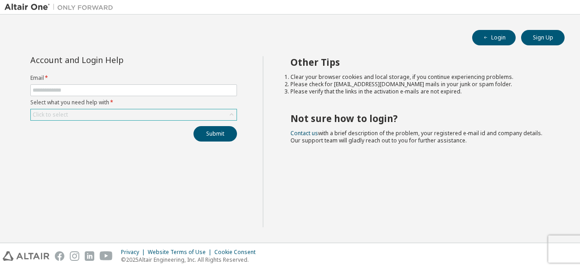 Image resolution: width=580 pixels, height=269 pixels. What do you see at coordinates (420, 77) in the screenshot?
I see `li: Clear your browser cookies and local storage, if you continue experiencing problems.` at bounding box center [420, 77].